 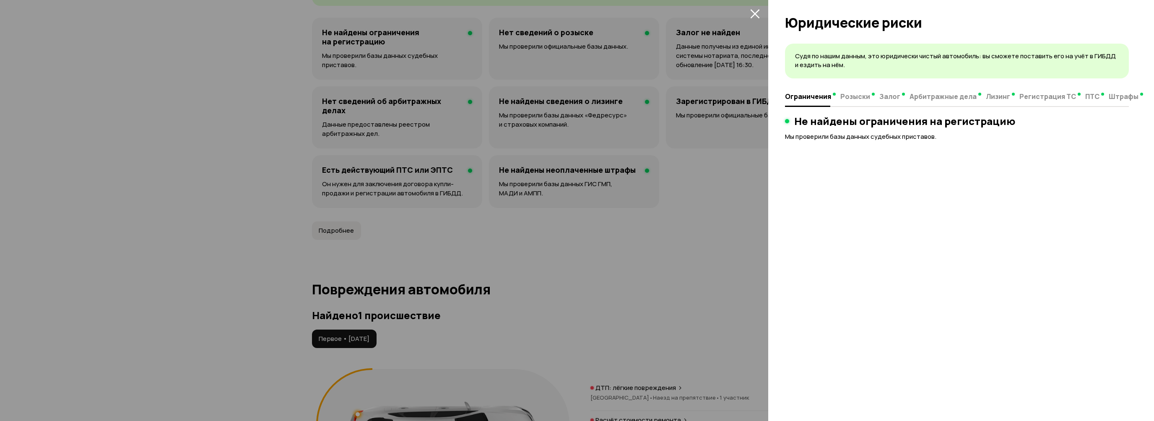 What do you see at coordinates (755, 13) in the screenshot?
I see `button: закрыть` at bounding box center [755, 13].